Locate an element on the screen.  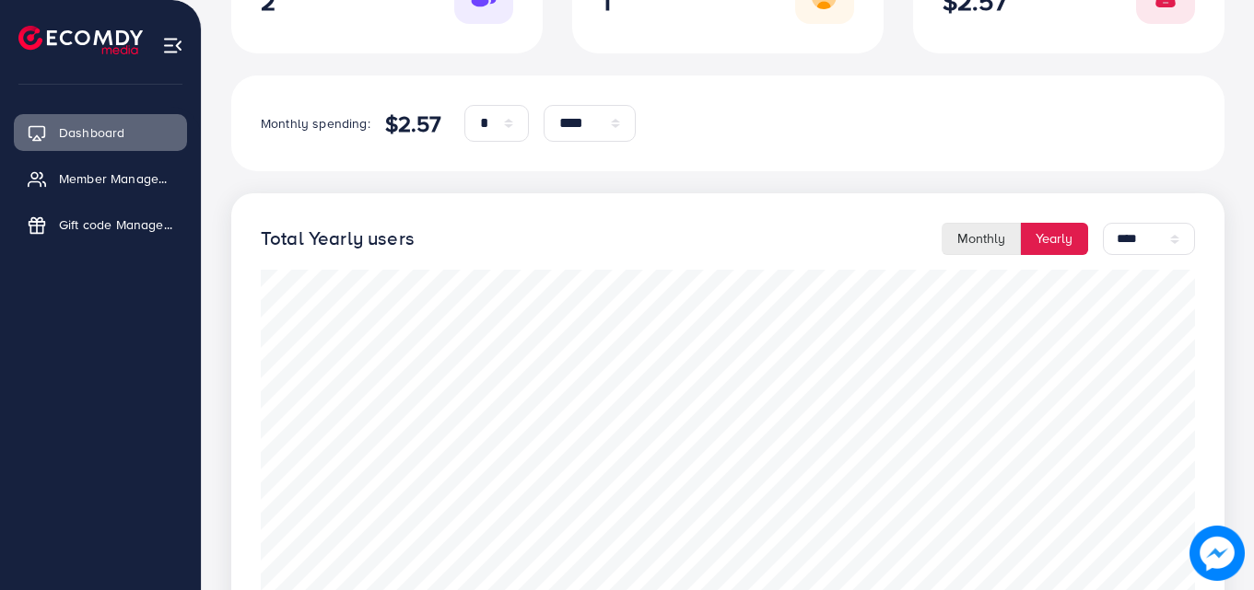
span: Gift code Management is located at coordinates (116, 225).